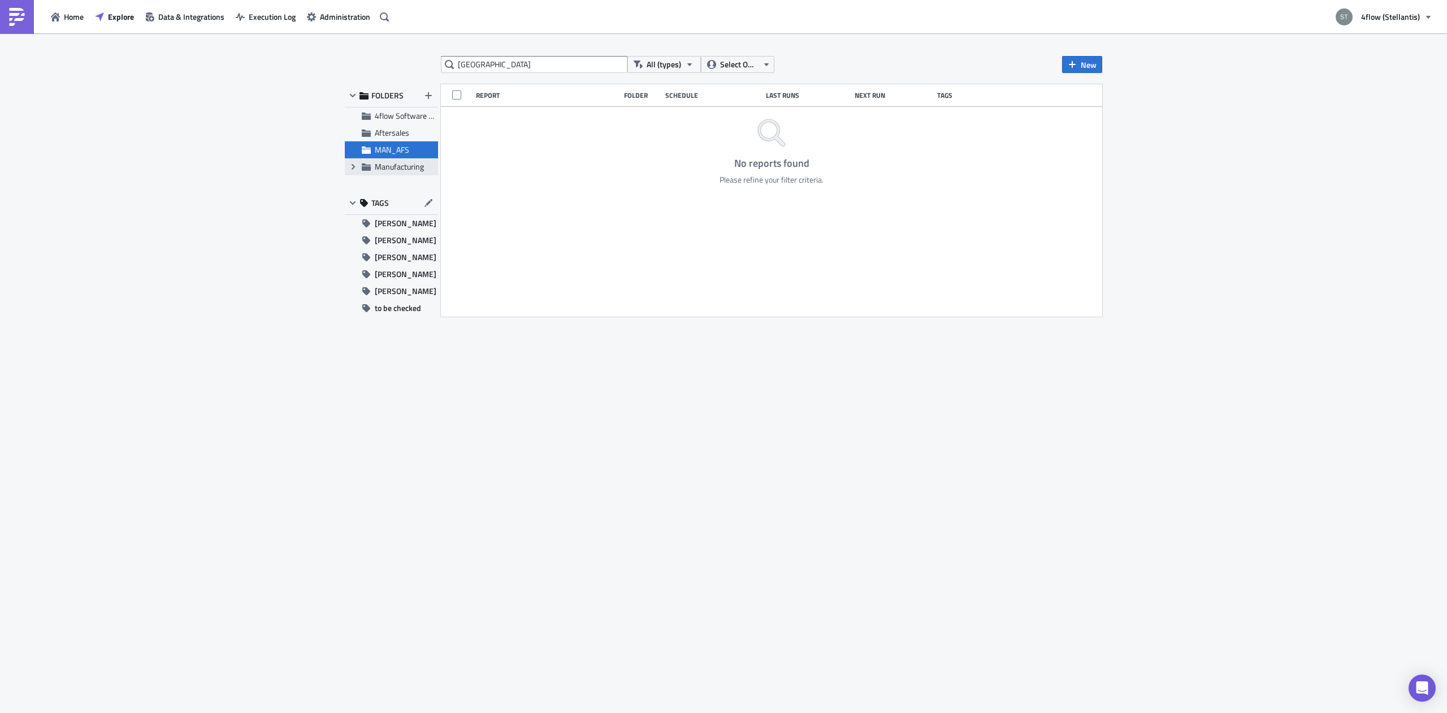  What do you see at coordinates (380, 203) in the screenshot?
I see `span: TAGS` at bounding box center [380, 203].